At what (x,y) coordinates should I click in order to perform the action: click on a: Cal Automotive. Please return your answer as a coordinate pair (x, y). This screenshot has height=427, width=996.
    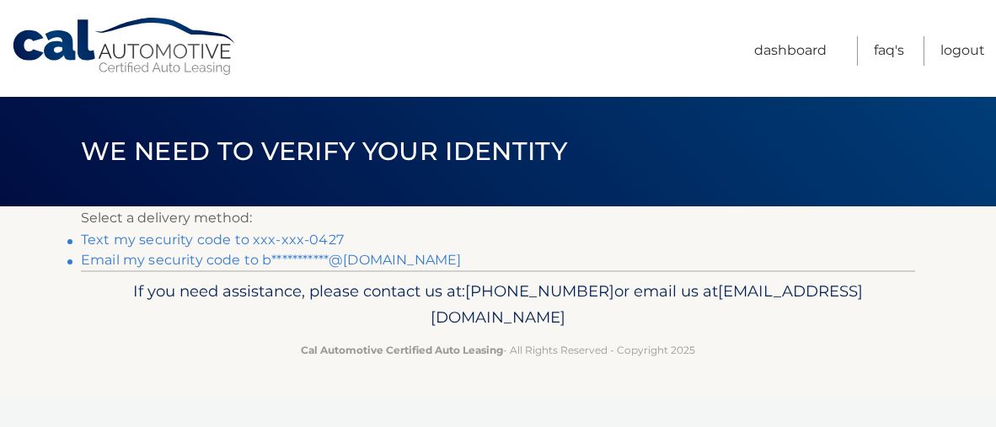
    Looking at the image, I should click on (125, 46).